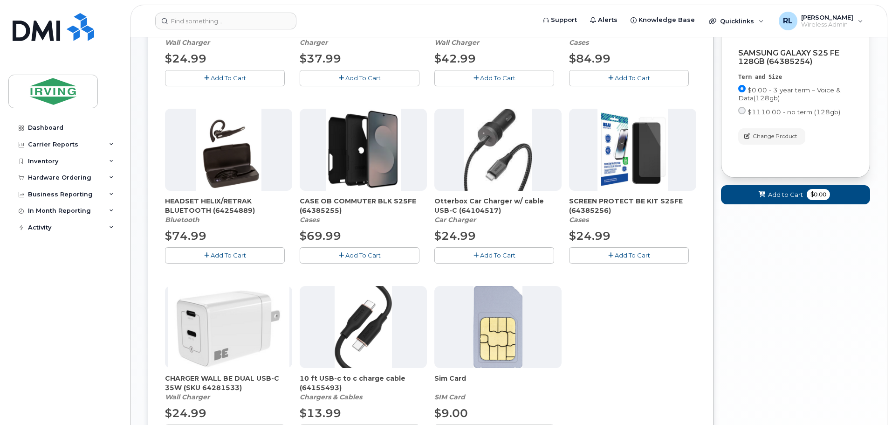  Describe the element at coordinates (450, 397) in the screenshot. I see `em: SIM Card` at that location.